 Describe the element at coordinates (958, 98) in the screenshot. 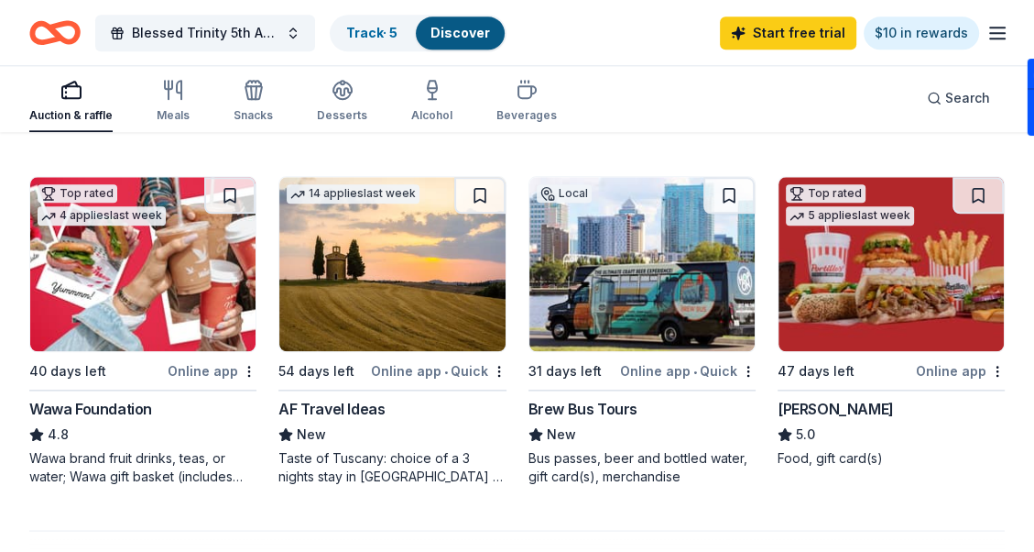

I see `button: Search` at that location.